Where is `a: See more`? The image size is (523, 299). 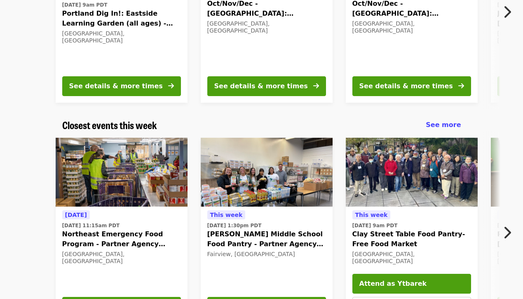
a: See more is located at coordinates (443, 125).